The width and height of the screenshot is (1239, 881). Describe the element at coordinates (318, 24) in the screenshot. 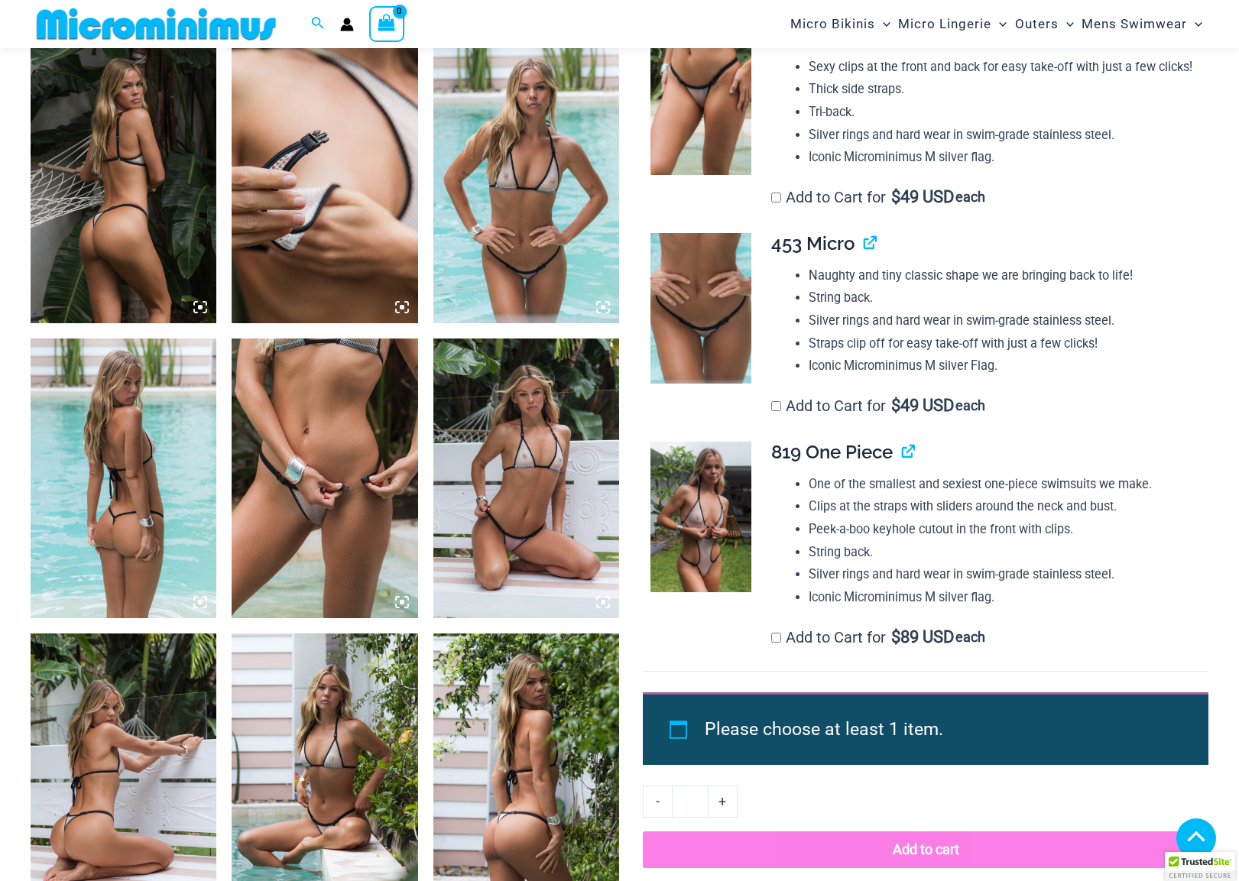

I see `a: Search icon link` at that location.